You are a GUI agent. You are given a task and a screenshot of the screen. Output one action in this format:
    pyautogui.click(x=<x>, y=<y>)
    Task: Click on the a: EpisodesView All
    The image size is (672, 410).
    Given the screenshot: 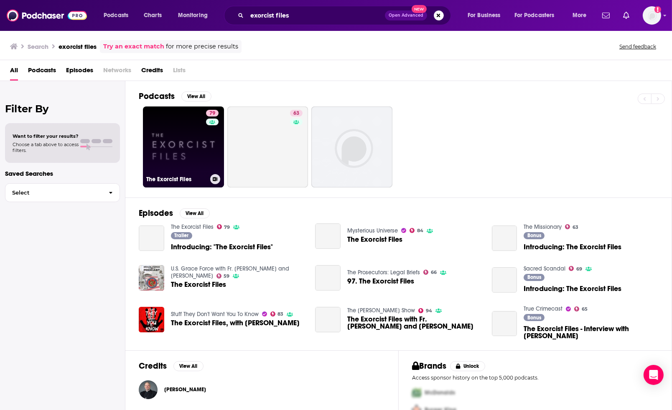 What is the action you would take?
    pyautogui.click(x=174, y=213)
    